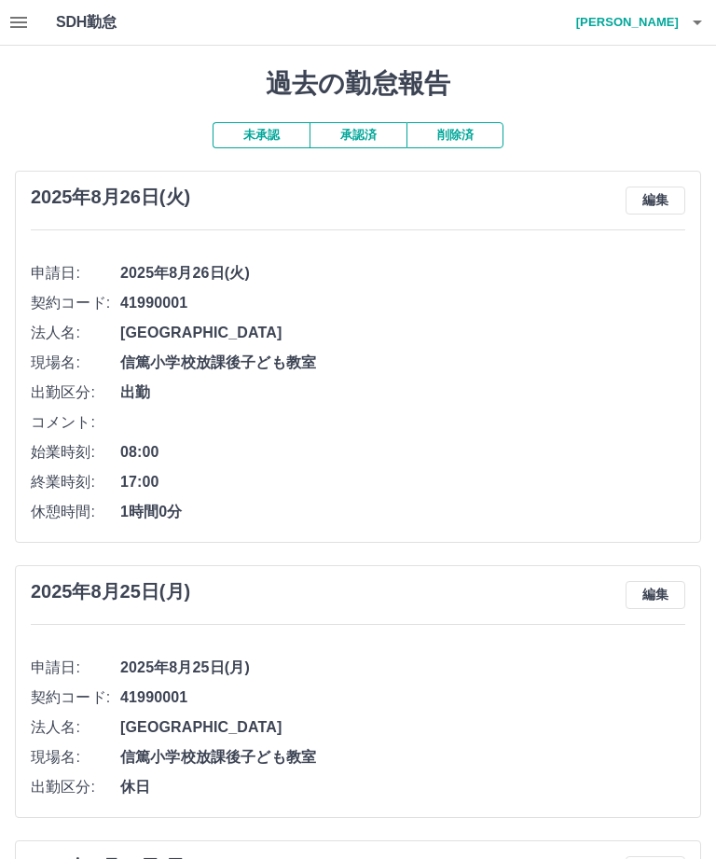 This screenshot has width=716, height=859. What do you see at coordinates (403, 668) in the screenshot?
I see `span: 2025年8月25日(月)` at bounding box center [403, 668].